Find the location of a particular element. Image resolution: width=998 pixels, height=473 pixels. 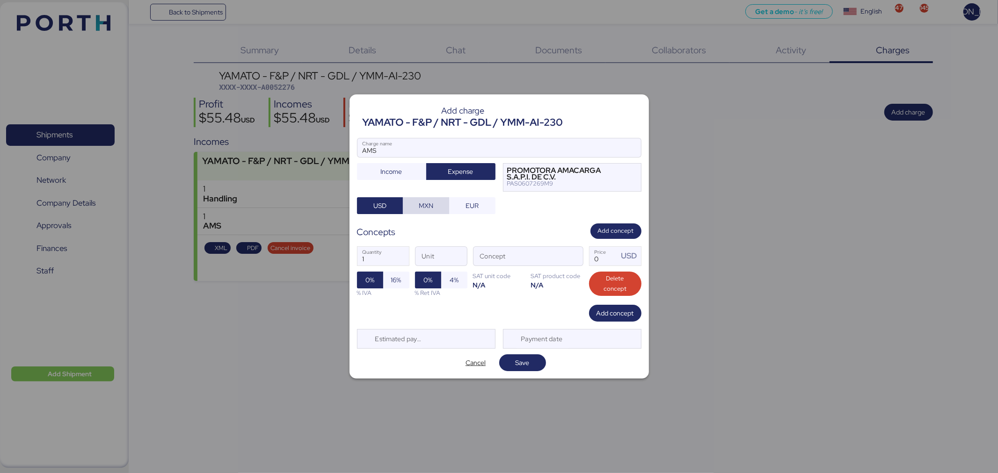

div: % Ret IVA is located at coordinates (441, 293).